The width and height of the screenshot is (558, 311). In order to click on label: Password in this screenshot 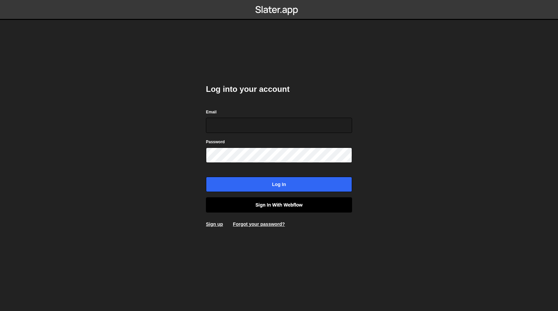, I will do `click(215, 142)`.